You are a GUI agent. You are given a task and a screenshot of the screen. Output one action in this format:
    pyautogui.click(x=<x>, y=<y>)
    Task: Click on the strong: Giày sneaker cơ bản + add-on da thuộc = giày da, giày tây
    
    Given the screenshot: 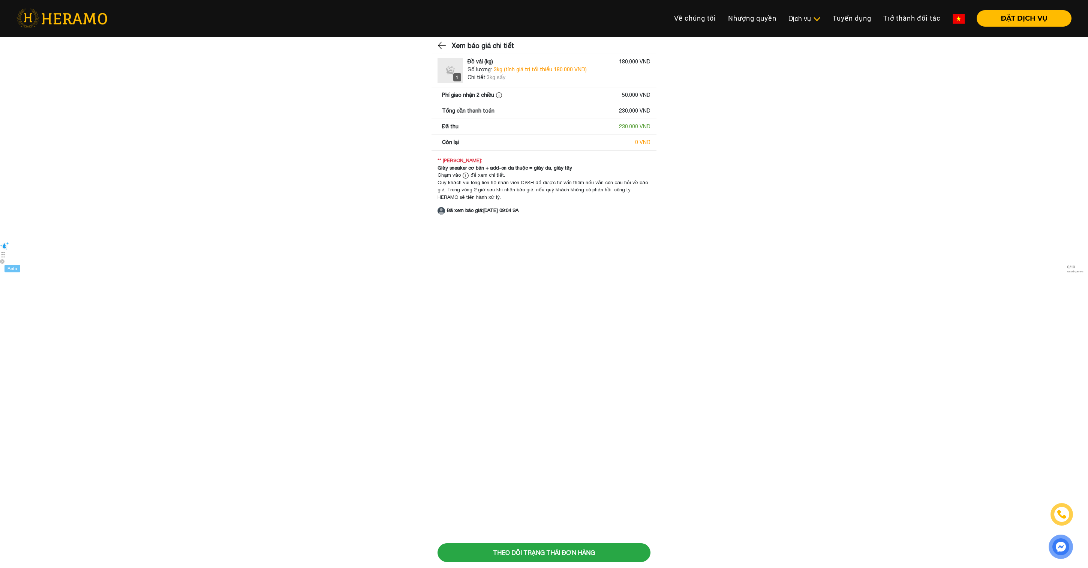 What is the action you would take?
    pyautogui.click(x=505, y=168)
    